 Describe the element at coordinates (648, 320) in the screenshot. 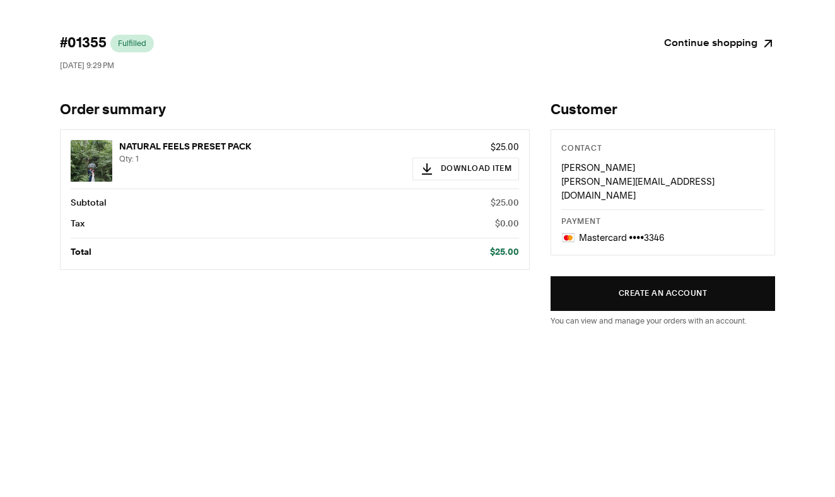

I see `span: You can view and manage your orders with an account.` at that location.